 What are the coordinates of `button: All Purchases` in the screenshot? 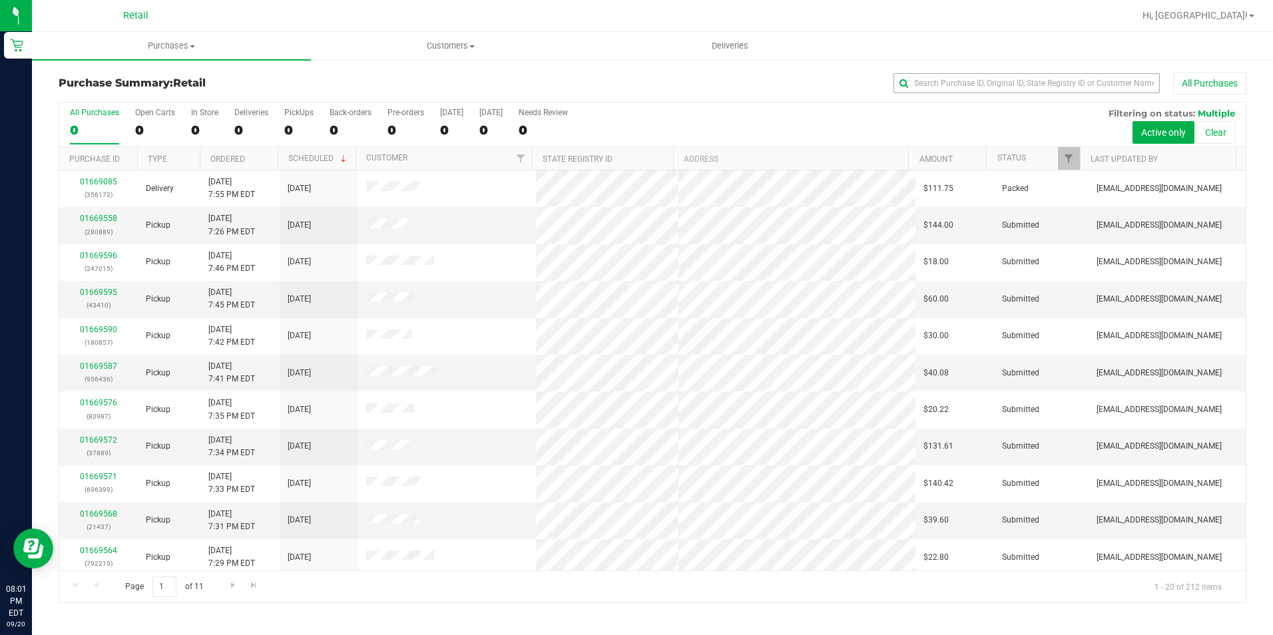 It's located at (1210, 83).